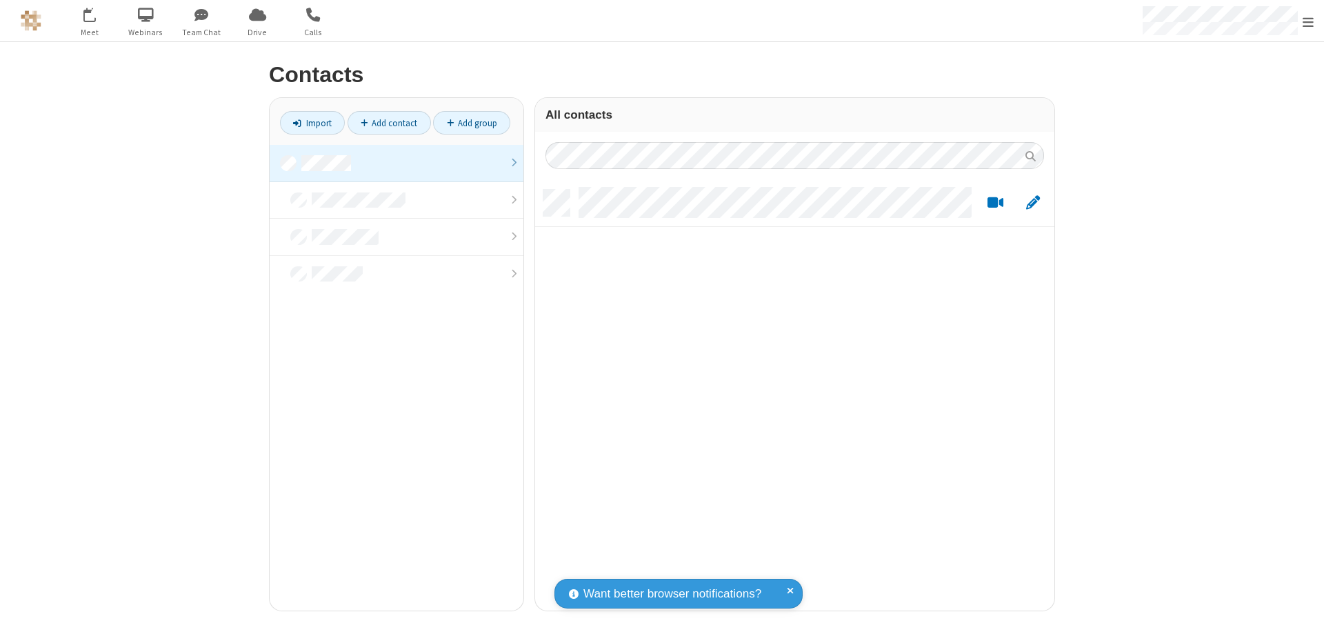 The height and width of the screenshot is (632, 1324). What do you see at coordinates (794, 394) in the screenshot?
I see `div: grid` at bounding box center [794, 394].